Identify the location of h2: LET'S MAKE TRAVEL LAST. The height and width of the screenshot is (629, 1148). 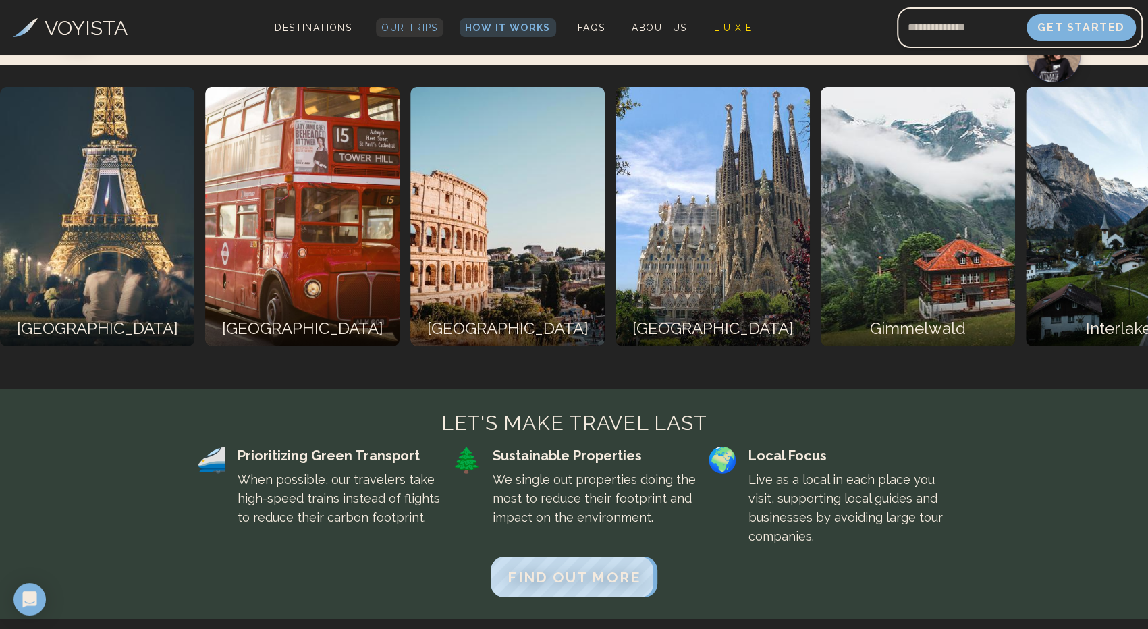
(574, 423).